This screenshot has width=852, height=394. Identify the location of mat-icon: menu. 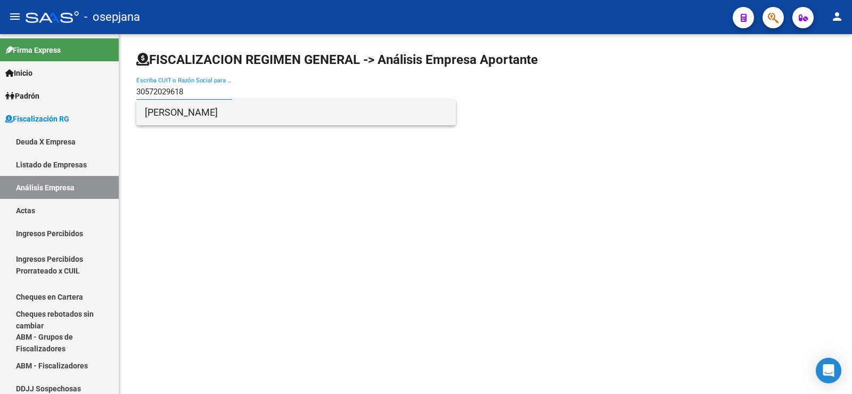
(15, 17).